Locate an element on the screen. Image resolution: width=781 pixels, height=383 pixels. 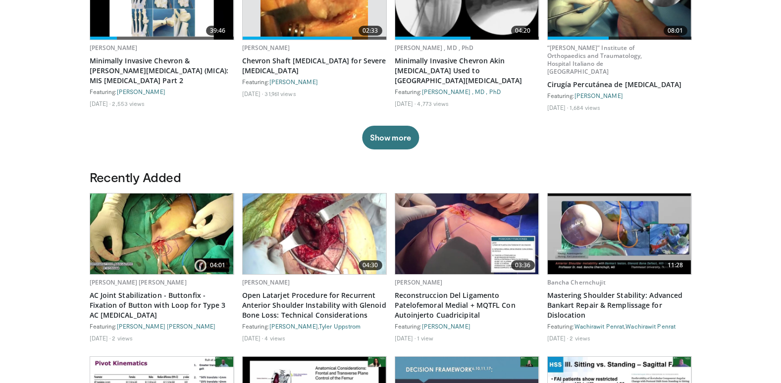
li: 2,553 views is located at coordinates (128, 103).